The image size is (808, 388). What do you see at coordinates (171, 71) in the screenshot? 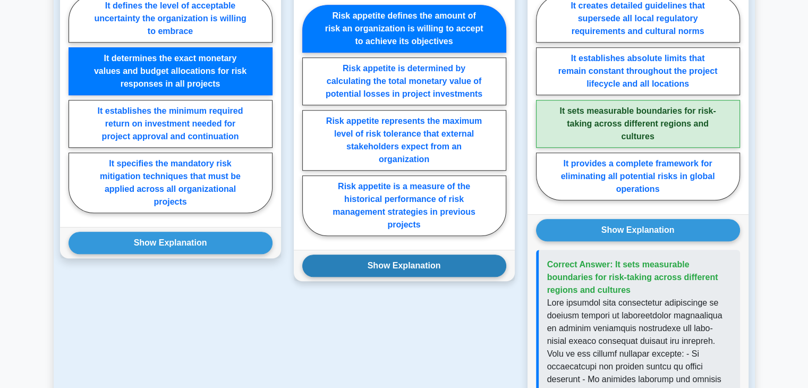
I see `label: It determines the exact monetary values and budget allocations for risk responses in all projects` at bounding box center [171, 71].